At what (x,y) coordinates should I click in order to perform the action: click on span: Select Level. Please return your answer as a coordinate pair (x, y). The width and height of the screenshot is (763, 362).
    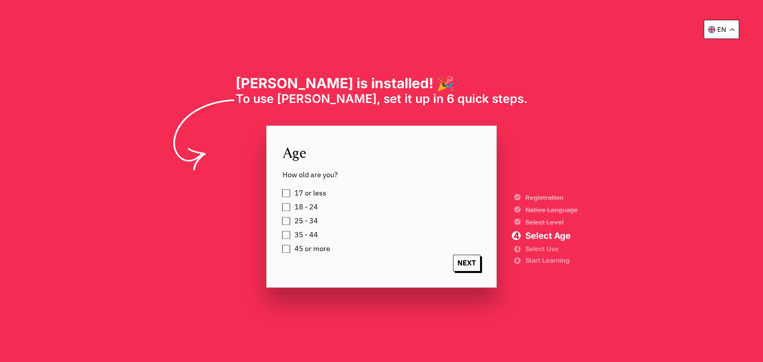
    Looking at the image, I should click on (551, 222).